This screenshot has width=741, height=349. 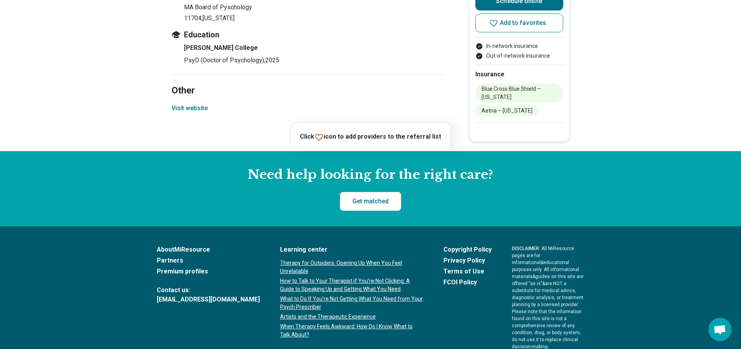 What do you see at coordinates (526, 248) in the screenshot?
I see `span: DISCLAIMER` at bounding box center [526, 248].